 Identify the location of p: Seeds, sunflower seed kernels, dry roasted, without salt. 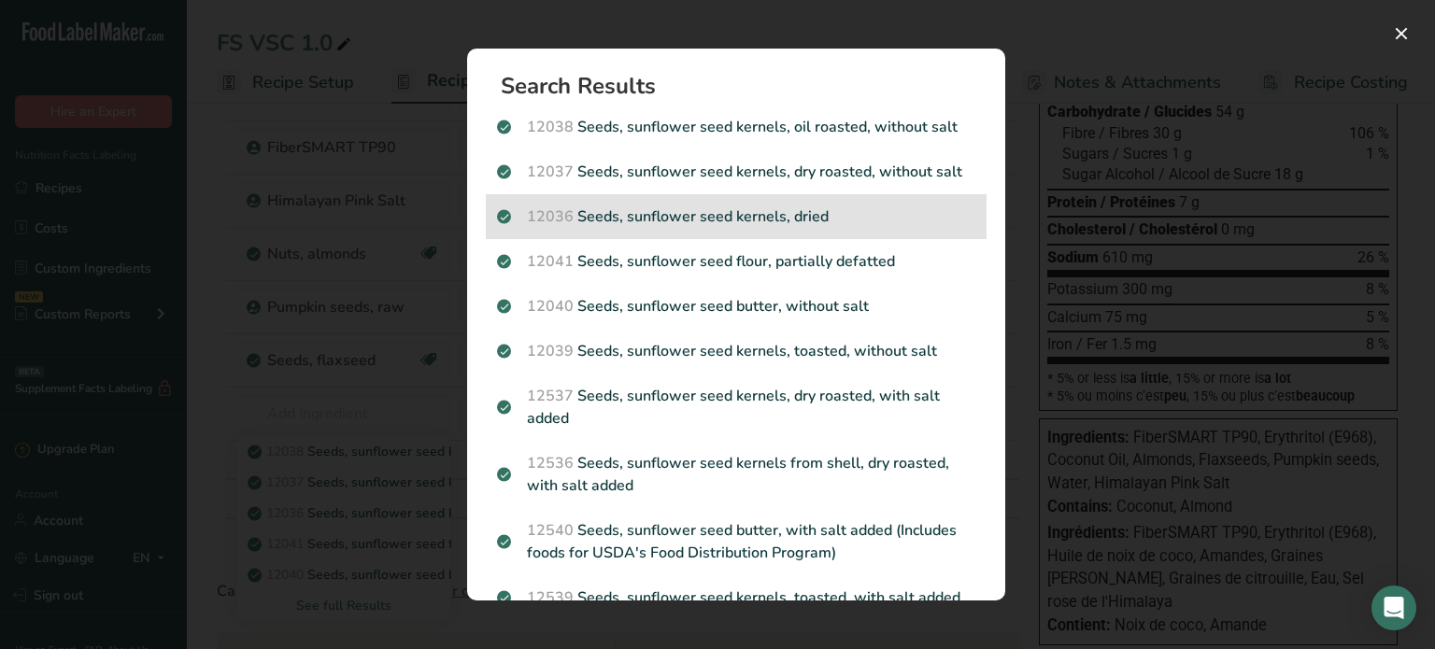
(736, 172).